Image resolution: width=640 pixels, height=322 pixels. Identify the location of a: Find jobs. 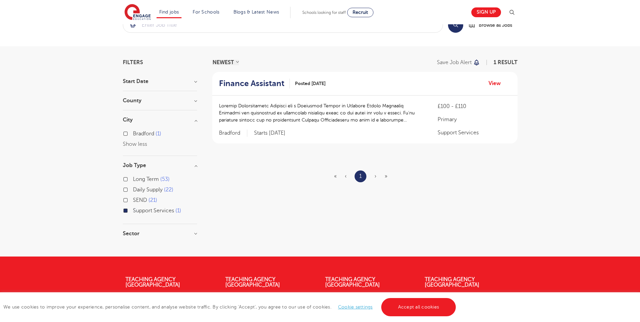
(169, 12).